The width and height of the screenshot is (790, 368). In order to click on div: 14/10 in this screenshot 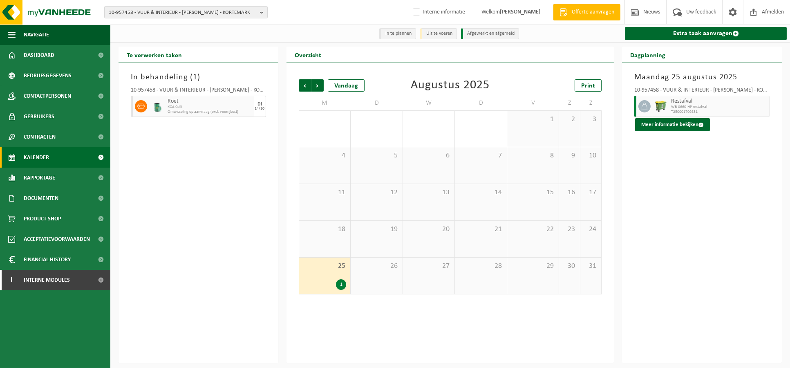, I will do `click(260, 109)`.